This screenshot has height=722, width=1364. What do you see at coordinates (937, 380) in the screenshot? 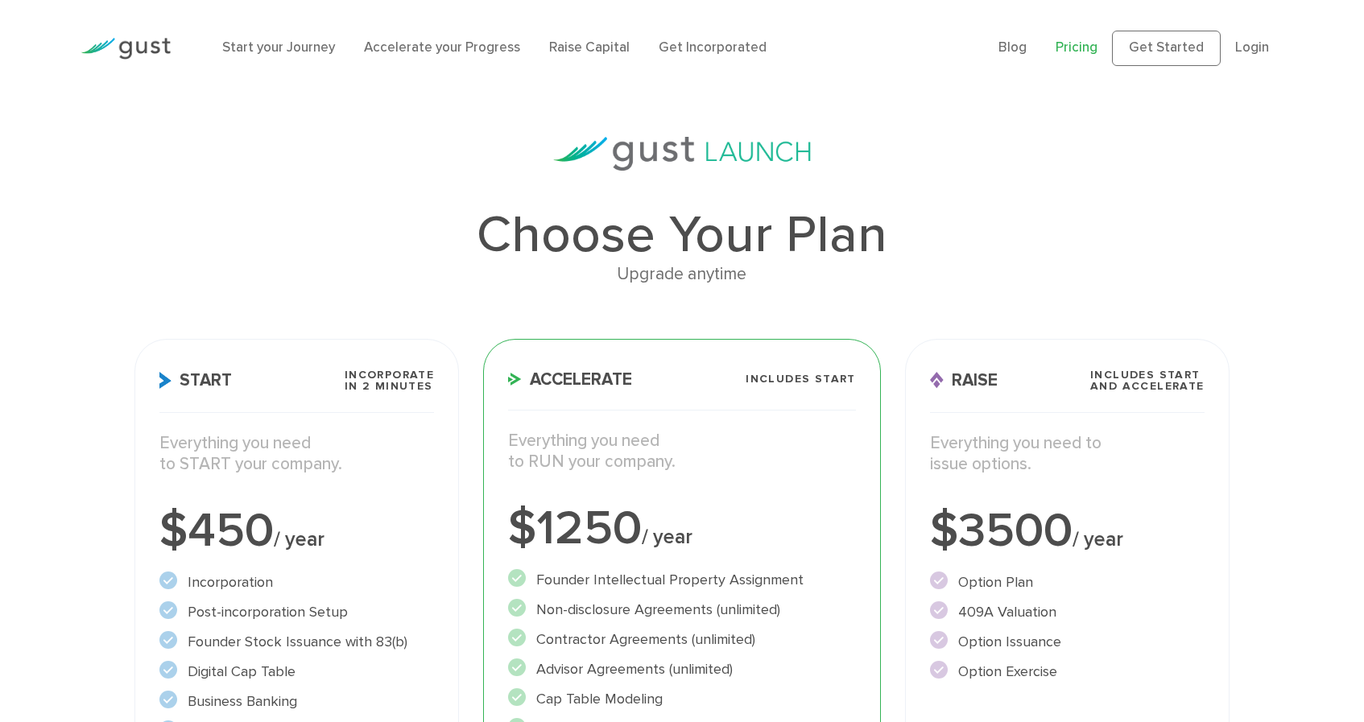
I see `img: Raise Icon` at bounding box center [937, 380].